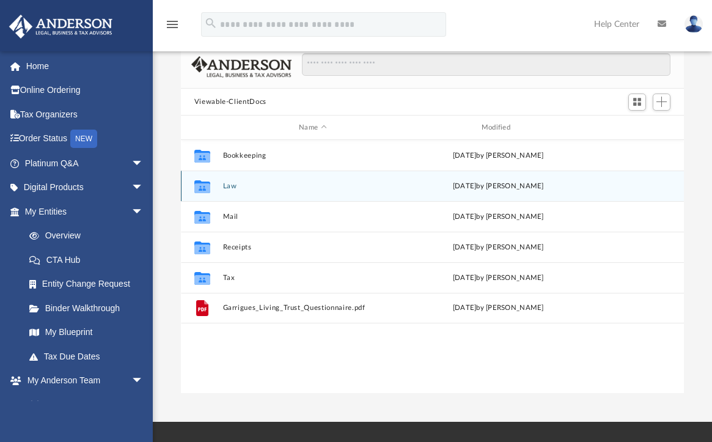  Describe the element at coordinates (85, 66) in the screenshot. I see `a: Home` at that location.